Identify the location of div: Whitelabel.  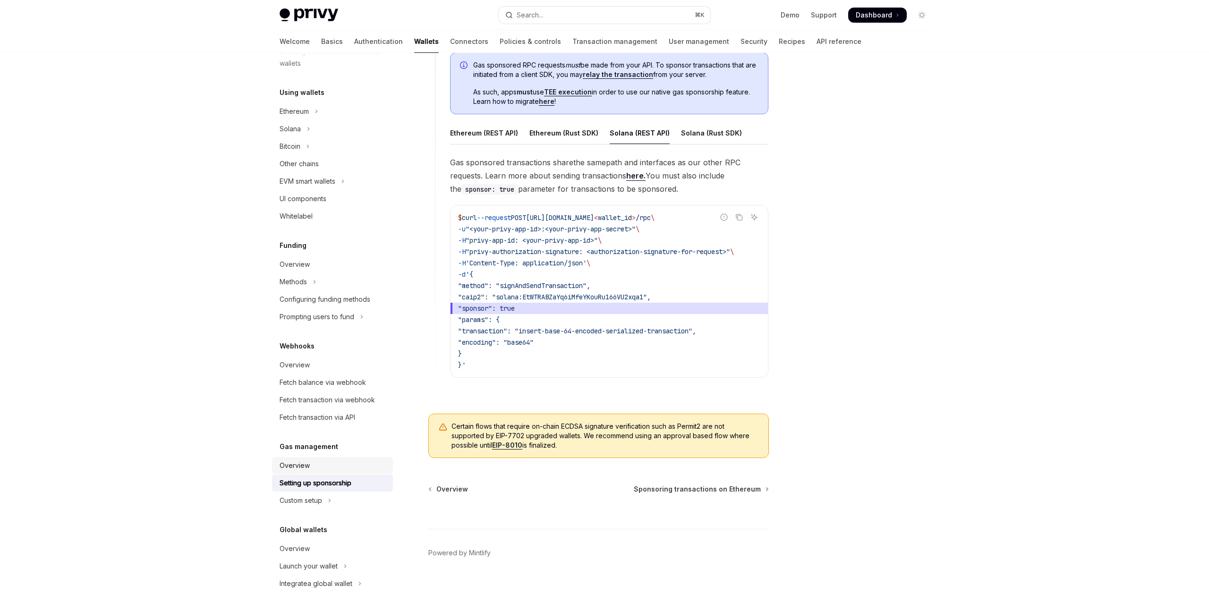
(296, 216).